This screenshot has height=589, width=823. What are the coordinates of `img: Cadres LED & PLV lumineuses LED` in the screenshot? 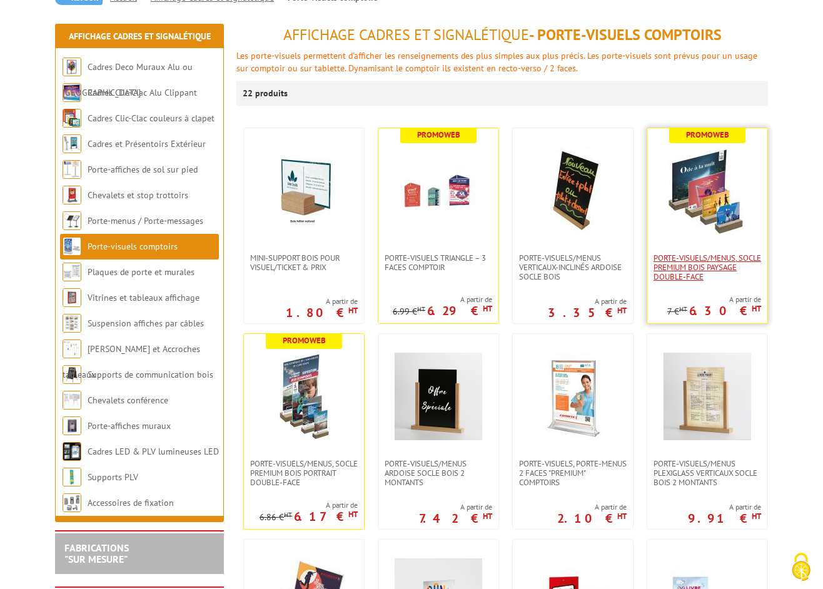 It's located at (72, 452).